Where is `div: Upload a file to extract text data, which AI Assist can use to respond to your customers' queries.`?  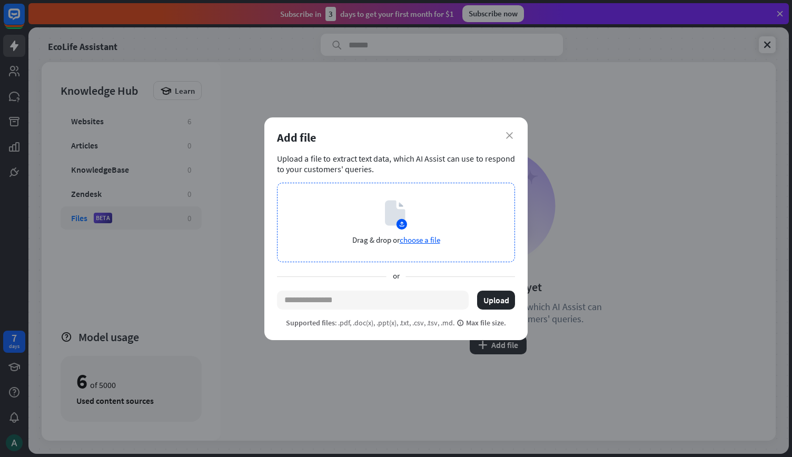
div: Upload a file to extract text data, which AI Assist can use to respond to your customers' queries. is located at coordinates (396, 164).